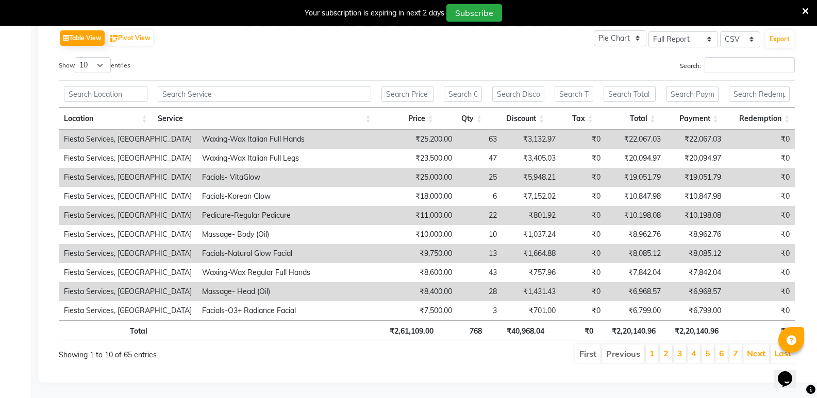 This screenshot has height=398, width=817. What do you see at coordinates (574, 94) in the screenshot?
I see `input: Search Tax` at bounding box center [574, 94].